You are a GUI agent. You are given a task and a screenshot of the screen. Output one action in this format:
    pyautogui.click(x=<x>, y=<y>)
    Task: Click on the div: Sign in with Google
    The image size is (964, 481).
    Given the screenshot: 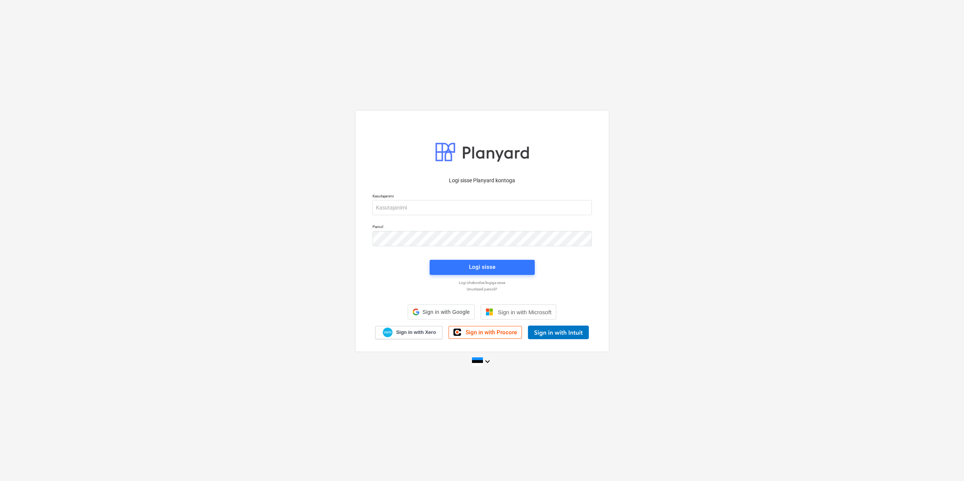 What is the action you would take?
    pyautogui.click(x=441, y=312)
    